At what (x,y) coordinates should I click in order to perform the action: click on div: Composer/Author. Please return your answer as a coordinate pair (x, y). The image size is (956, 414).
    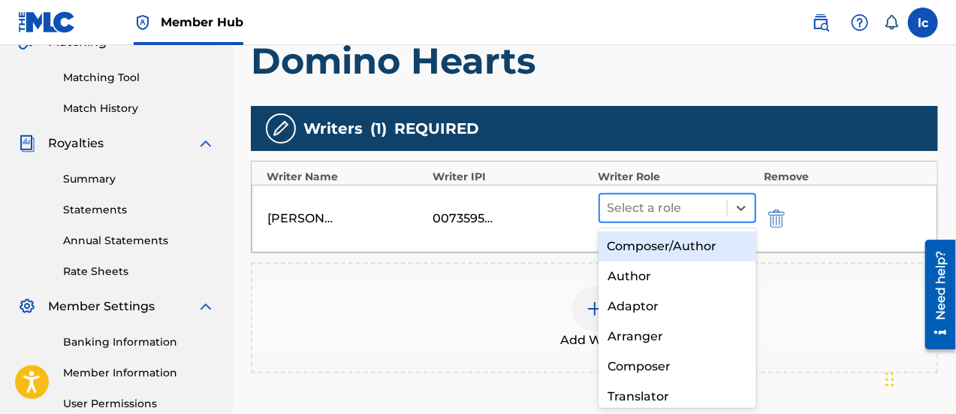
    Looking at the image, I should click on (677, 246).